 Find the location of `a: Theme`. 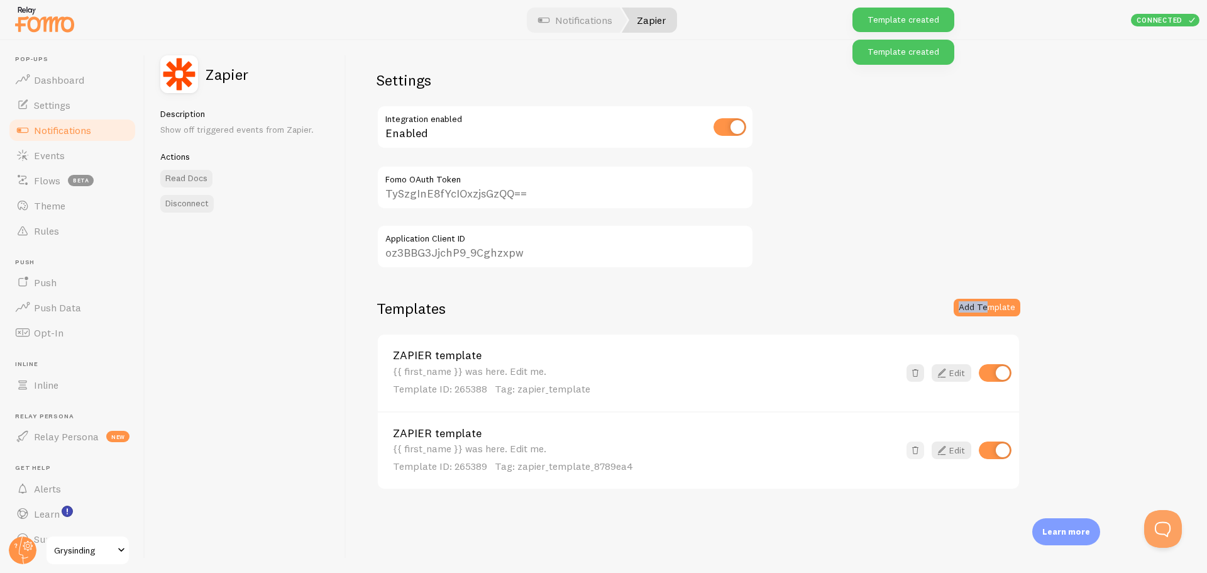

a: Theme is located at coordinates (72, 206).